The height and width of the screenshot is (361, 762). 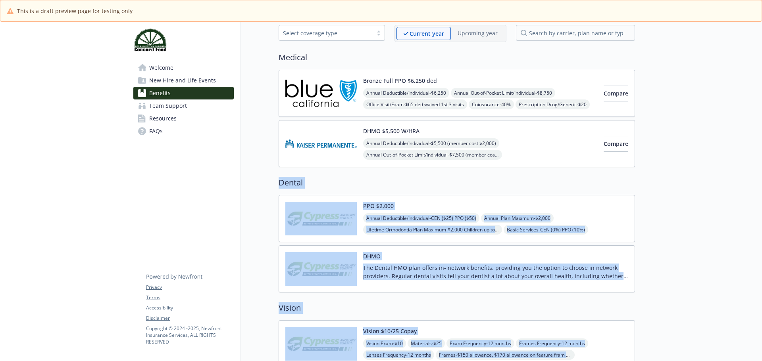 I want to click on span: Benefits, so click(x=160, y=93).